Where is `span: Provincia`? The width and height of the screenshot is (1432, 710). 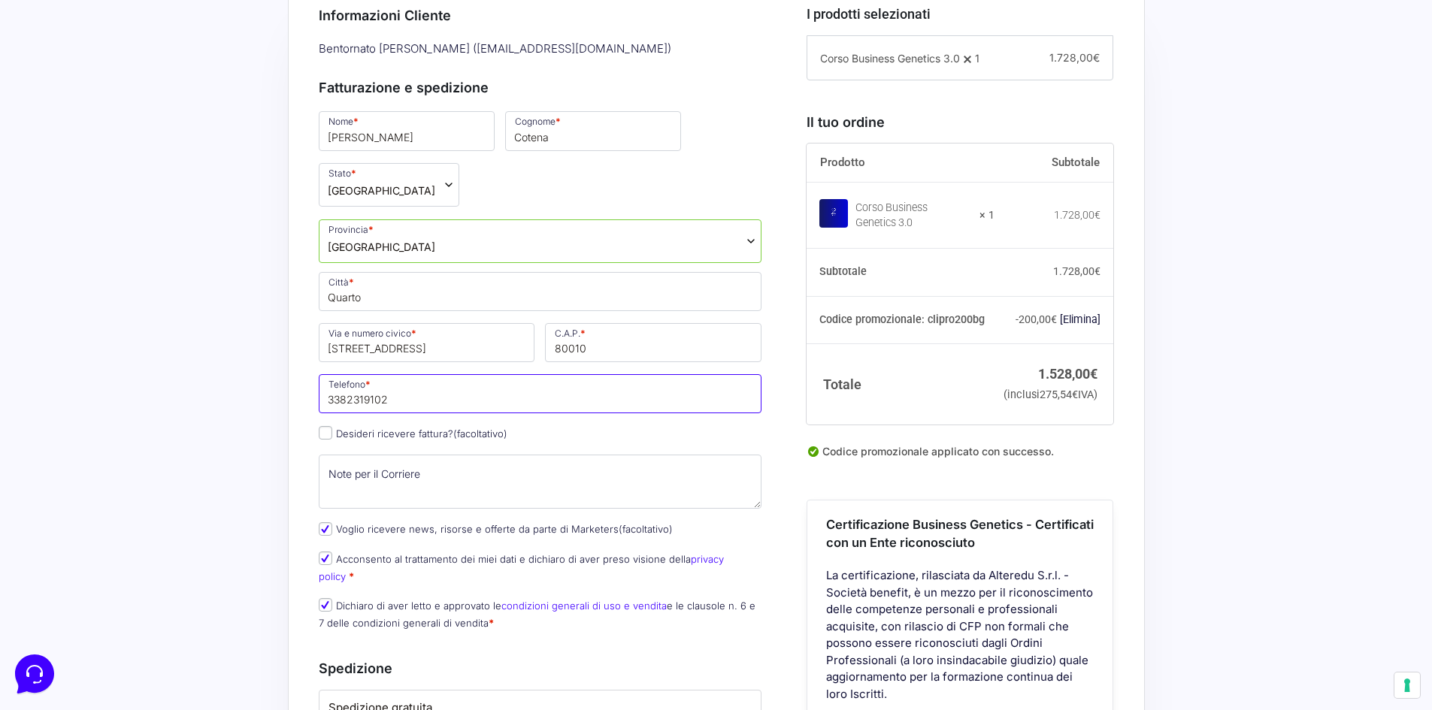 span: Provincia is located at coordinates (540, 241).